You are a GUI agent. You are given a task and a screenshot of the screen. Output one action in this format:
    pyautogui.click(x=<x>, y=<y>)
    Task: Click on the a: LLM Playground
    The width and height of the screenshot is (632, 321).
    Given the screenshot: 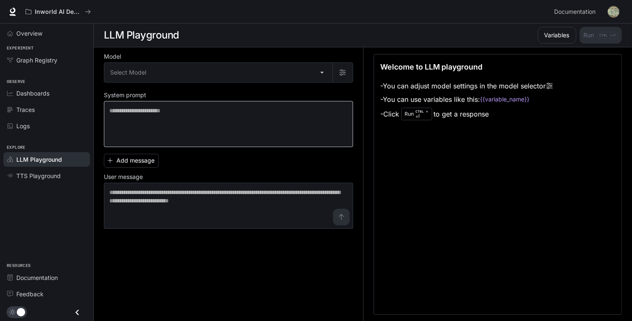 What is the action you would take?
    pyautogui.click(x=46, y=159)
    